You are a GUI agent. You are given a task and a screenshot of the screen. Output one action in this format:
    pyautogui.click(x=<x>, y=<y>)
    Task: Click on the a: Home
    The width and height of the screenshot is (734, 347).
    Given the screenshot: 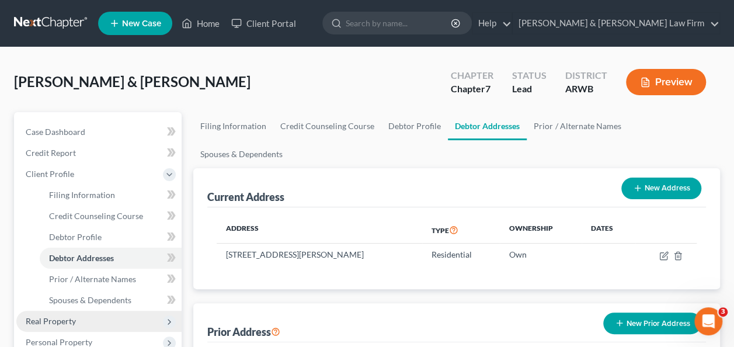 What is the action you would take?
    pyautogui.click(x=200, y=23)
    